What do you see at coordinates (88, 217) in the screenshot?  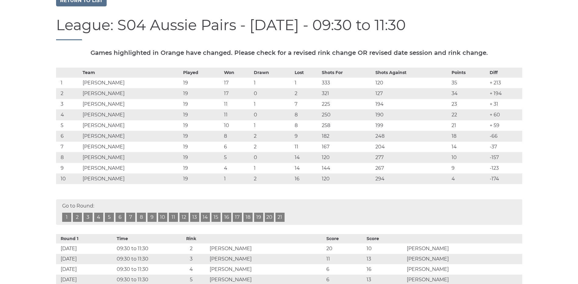 I see `a: 3` at bounding box center [88, 217].